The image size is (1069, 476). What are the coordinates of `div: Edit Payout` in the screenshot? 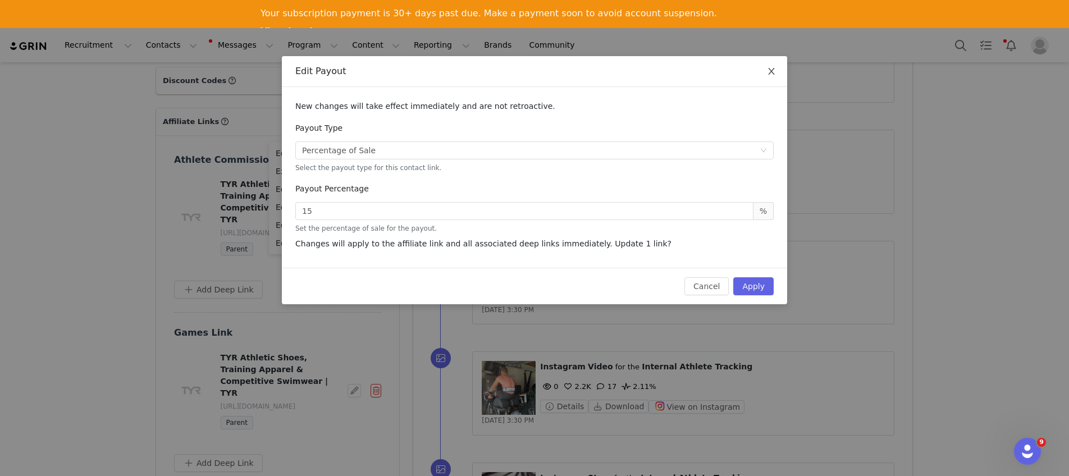 It's located at (535, 71).